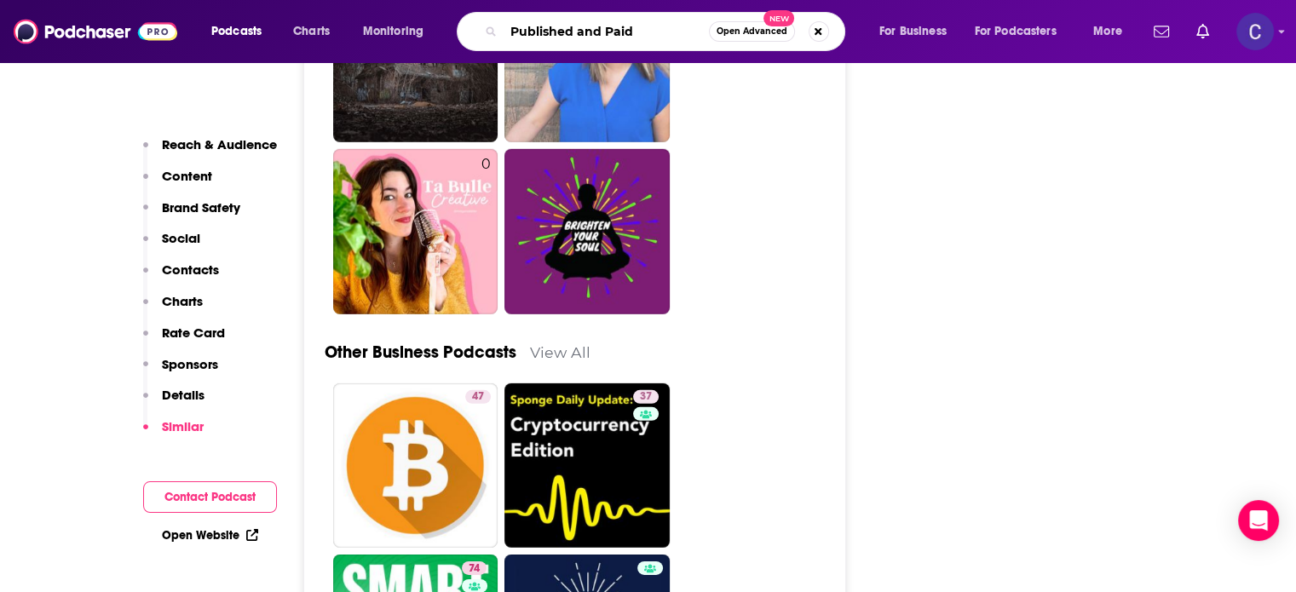 The width and height of the screenshot is (1296, 592). What do you see at coordinates (311, 32) in the screenshot?
I see `a: Charts` at bounding box center [311, 32].